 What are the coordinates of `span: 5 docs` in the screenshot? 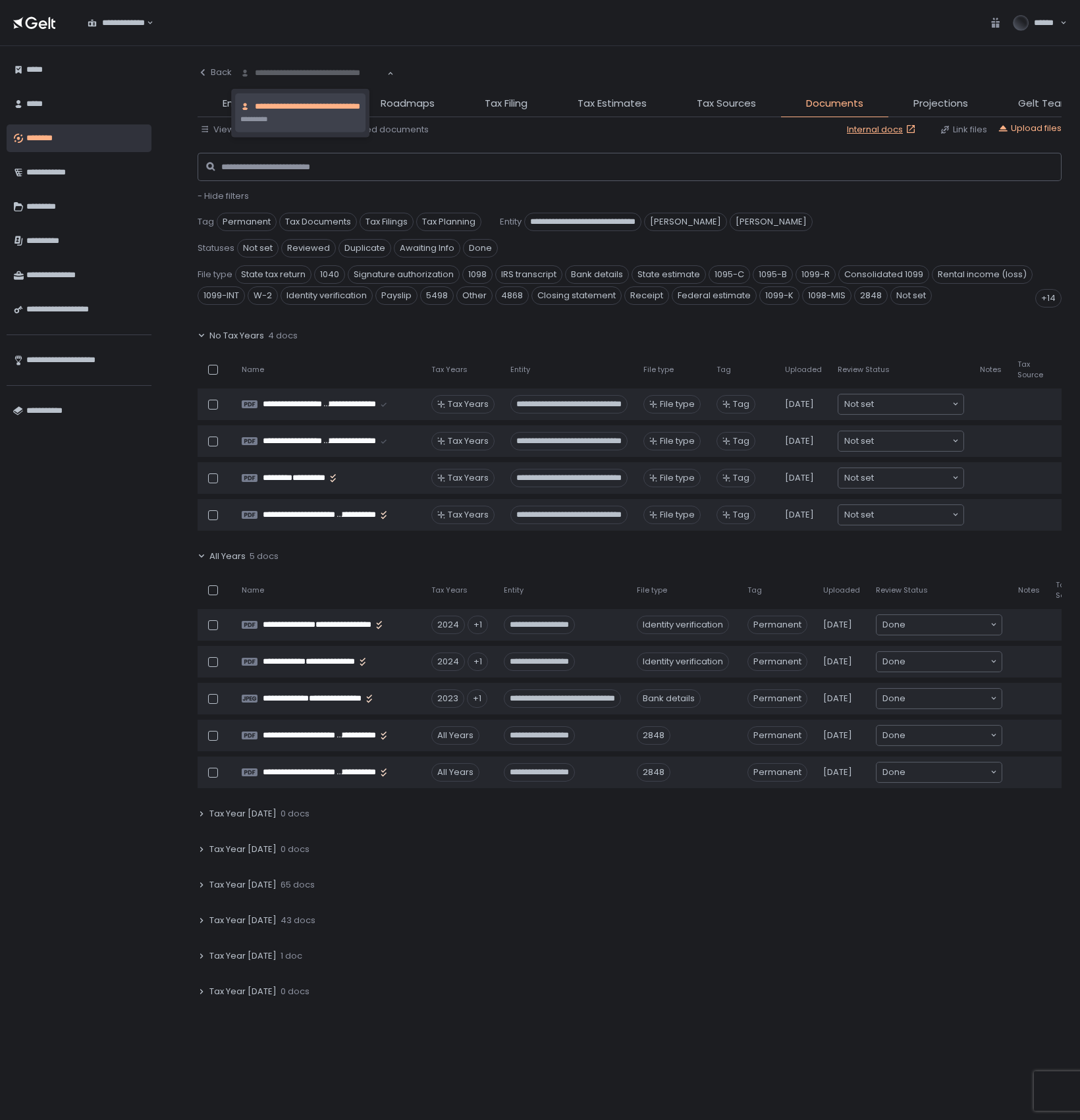 It's located at (264, 556).